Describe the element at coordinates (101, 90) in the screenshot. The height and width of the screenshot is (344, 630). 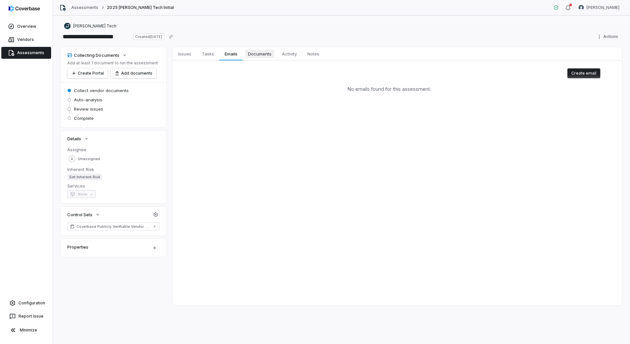
I see `span: Collect vendor documents` at that location.